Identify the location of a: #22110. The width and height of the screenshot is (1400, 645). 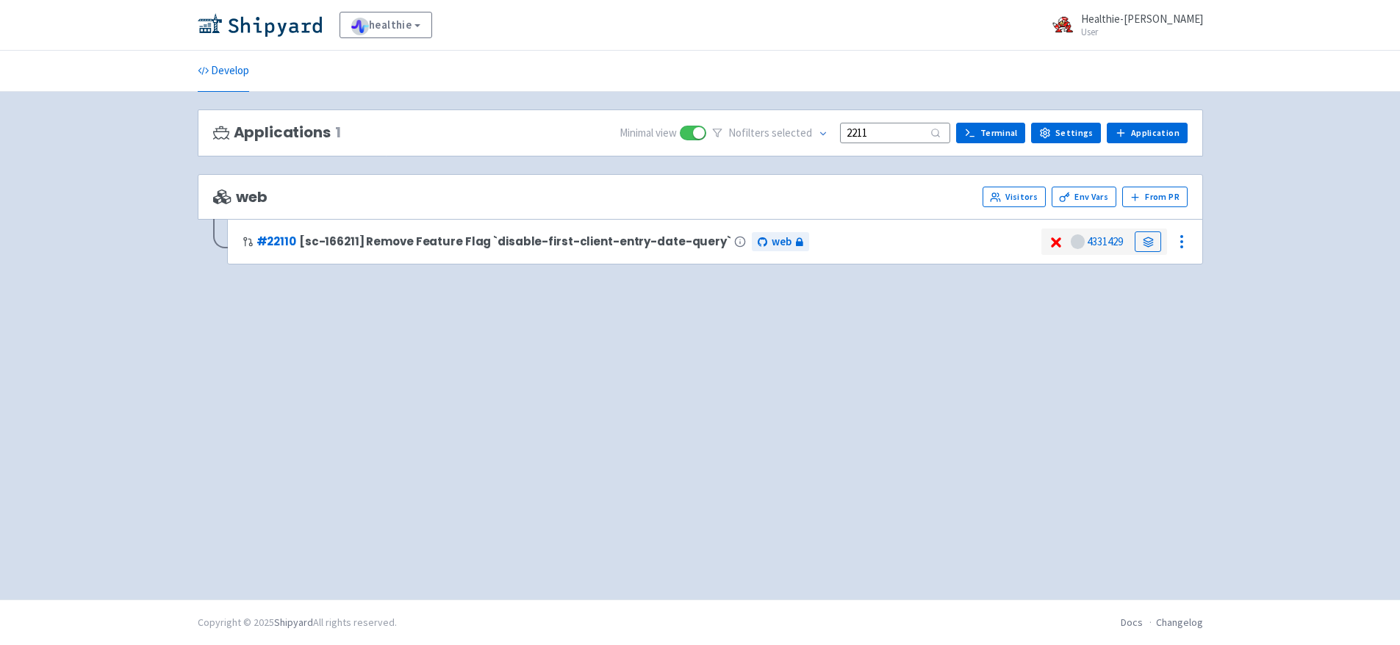
(276, 241).